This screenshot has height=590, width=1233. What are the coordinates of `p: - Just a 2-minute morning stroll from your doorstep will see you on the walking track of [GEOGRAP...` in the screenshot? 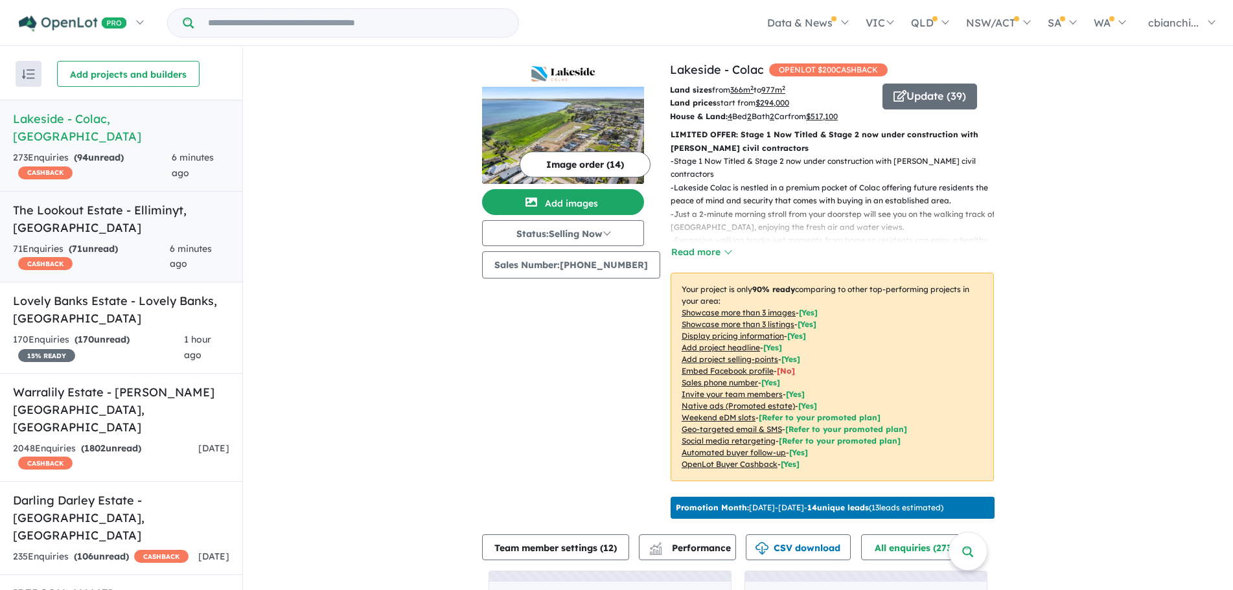 It's located at (837, 221).